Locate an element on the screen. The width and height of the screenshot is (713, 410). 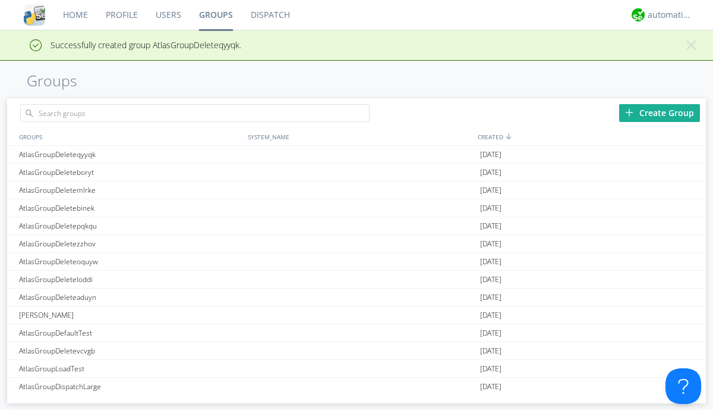
div: AtlasGroupDeleteoquyw is located at coordinates (130, 261).